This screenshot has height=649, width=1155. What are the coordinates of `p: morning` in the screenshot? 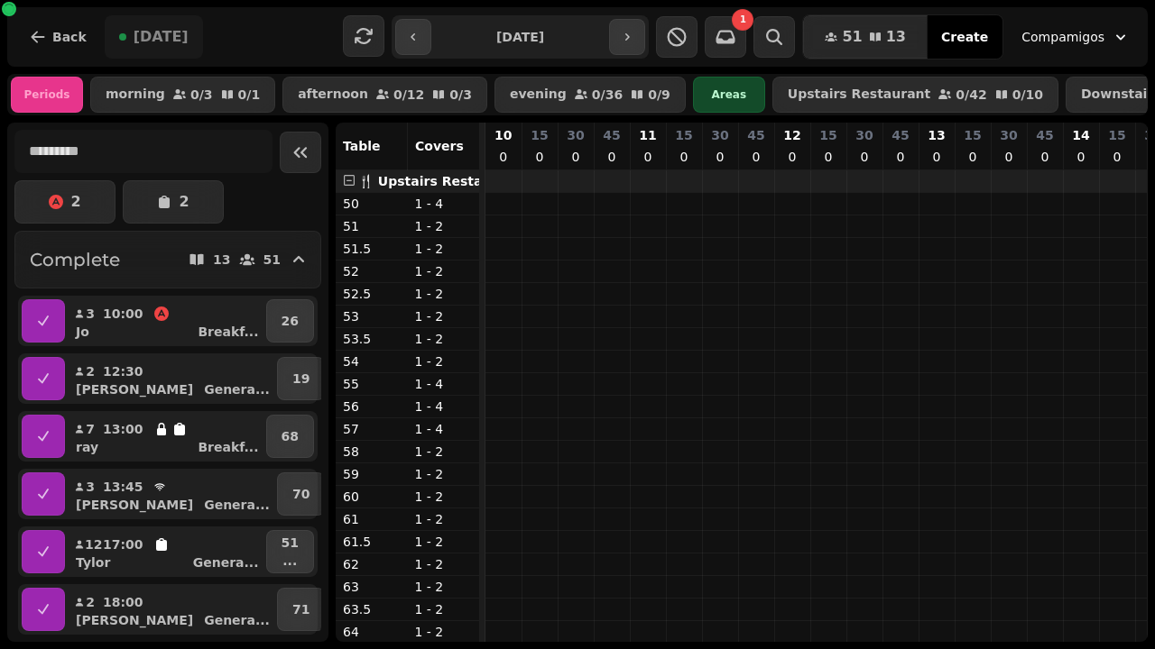 It's located at (135, 95).